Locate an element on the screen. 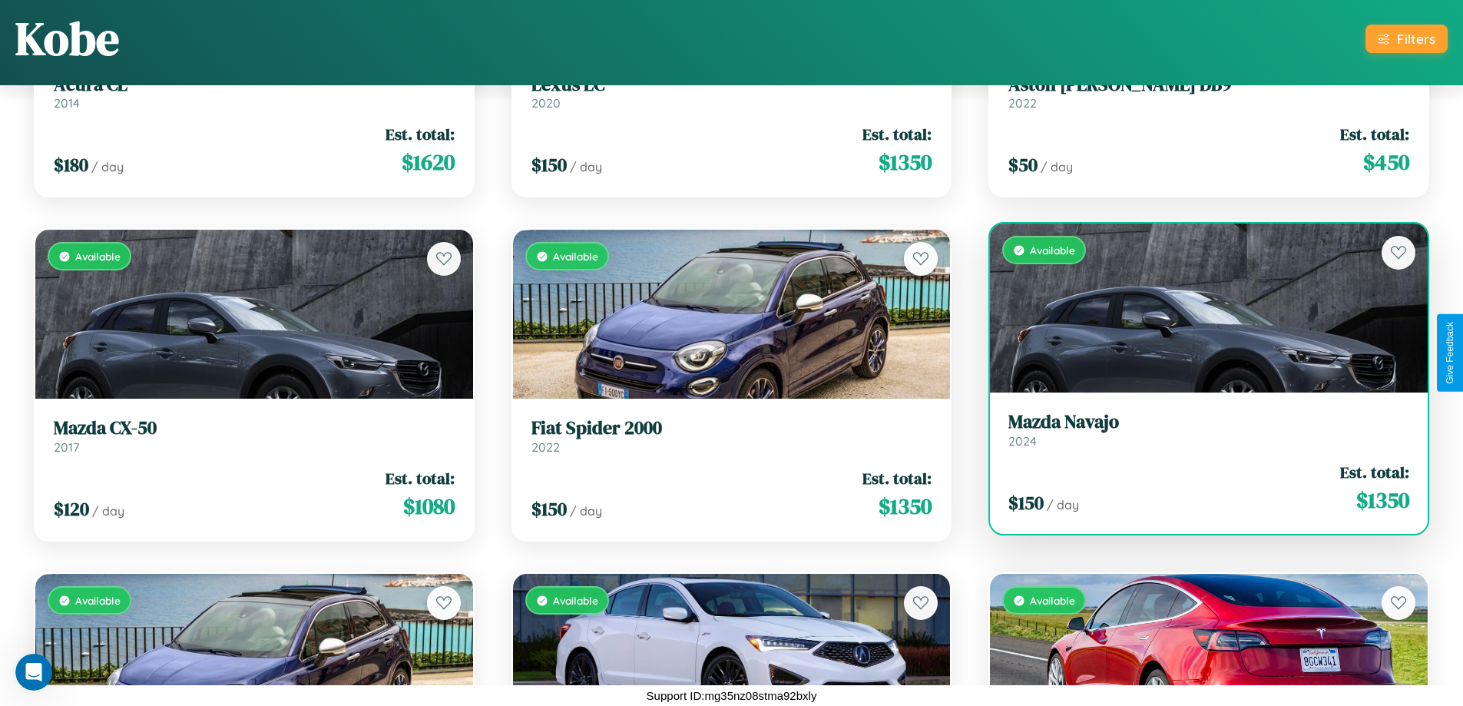 The width and height of the screenshot is (1463, 706). span: 2017 is located at coordinates (66, 447).